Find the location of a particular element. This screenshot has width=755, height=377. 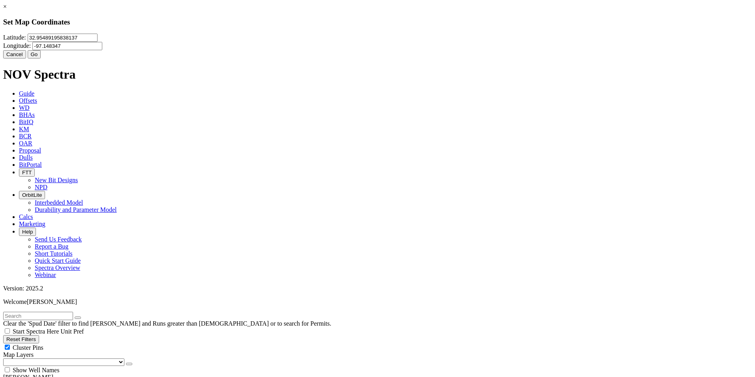

label: Latitude: is located at coordinates (15, 37).